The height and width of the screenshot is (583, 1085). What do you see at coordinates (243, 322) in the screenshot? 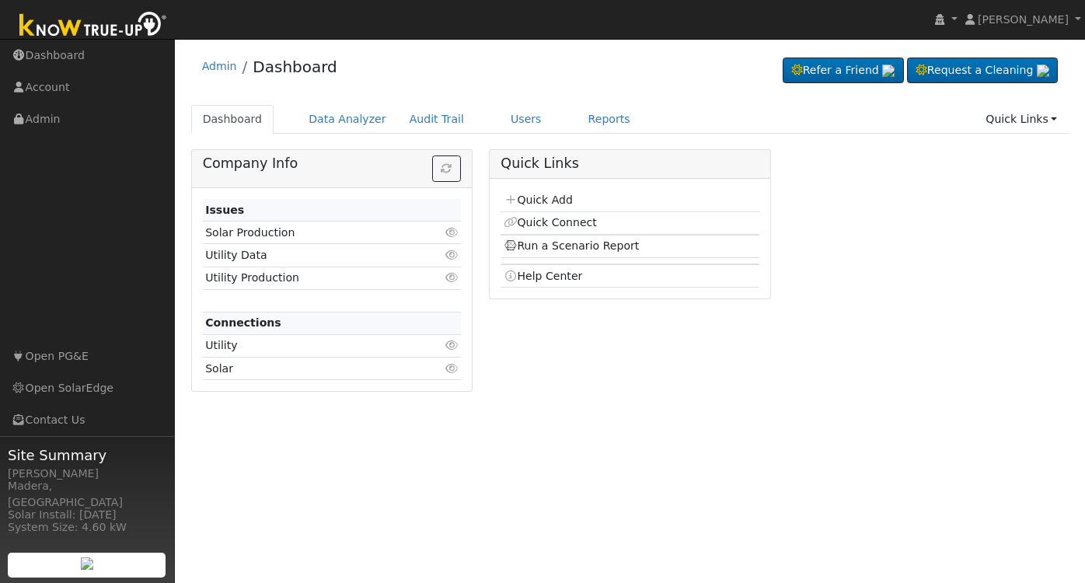
I see `strong: Connections` at bounding box center [243, 322].